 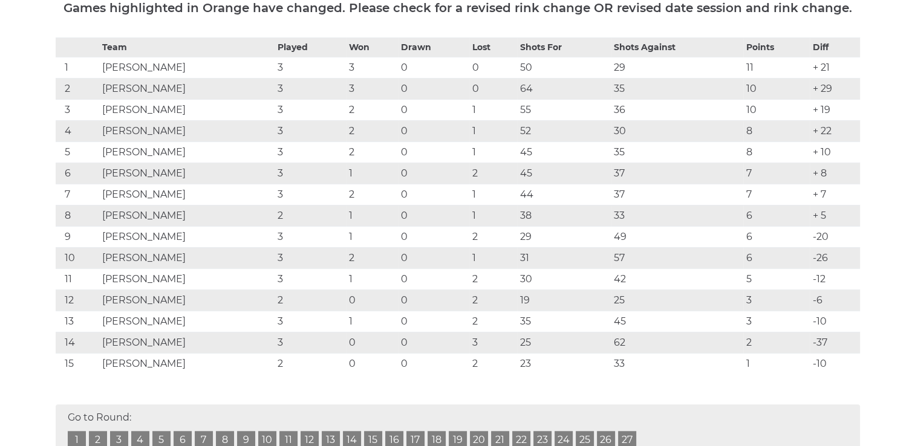 I want to click on td: -26, so click(x=834, y=258).